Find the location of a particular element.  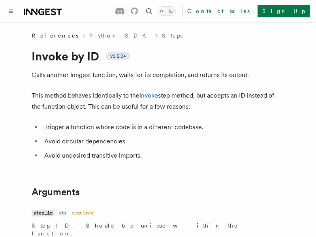

button: Toggle dark mode is located at coordinates (166, 11).